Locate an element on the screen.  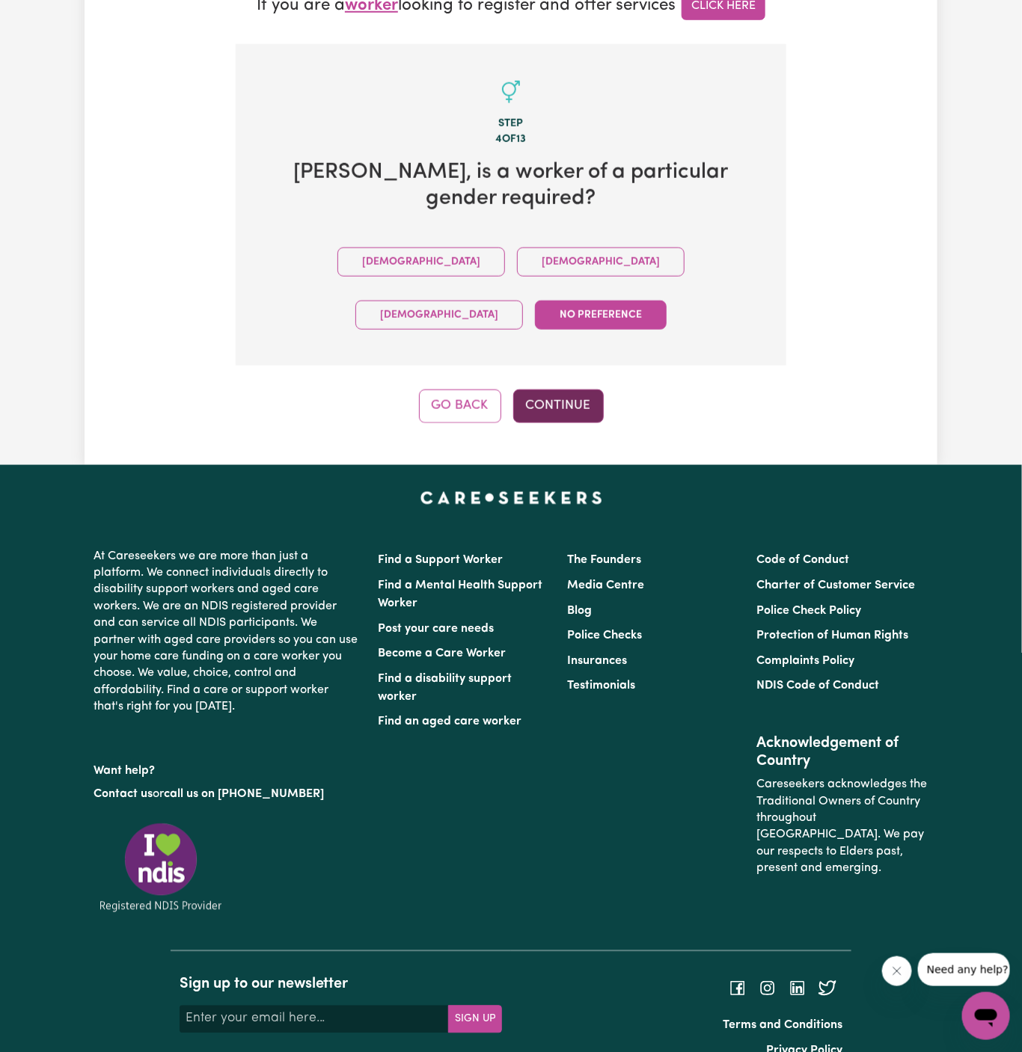
a: Become a Care Worker is located at coordinates (441, 654).